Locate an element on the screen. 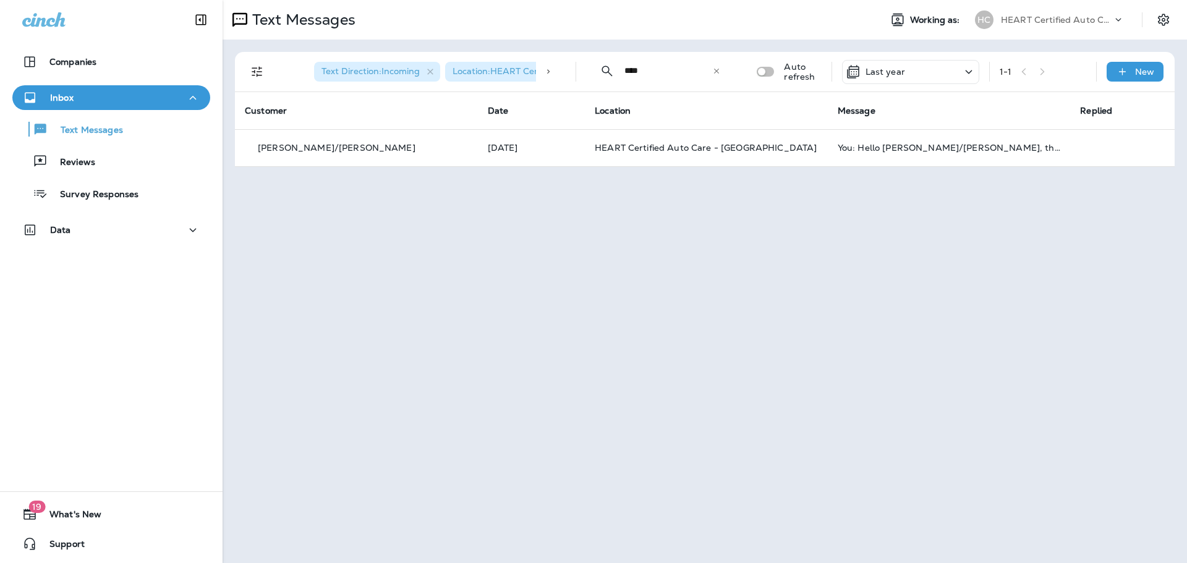  div: Text Direction:Incoming is located at coordinates (377, 72).